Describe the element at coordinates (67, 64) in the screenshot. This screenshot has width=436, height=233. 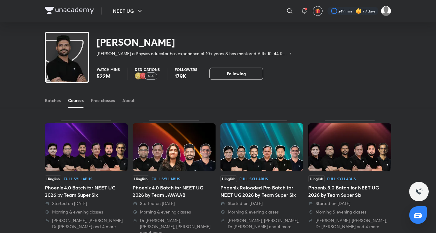
I see `img: class` at that location.